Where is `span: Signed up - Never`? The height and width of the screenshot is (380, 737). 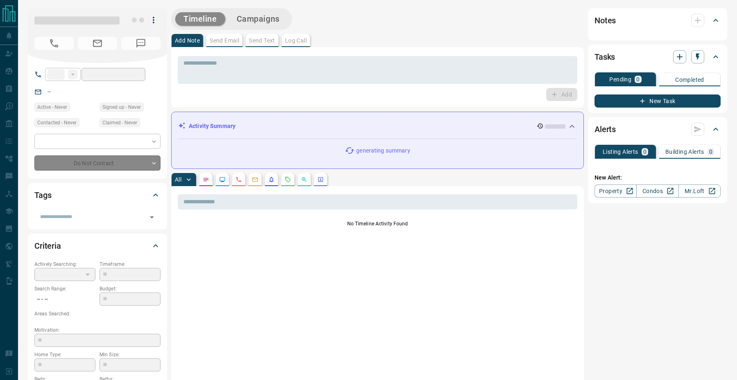
span: Signed up - Never is located at coordinates (122, 107).